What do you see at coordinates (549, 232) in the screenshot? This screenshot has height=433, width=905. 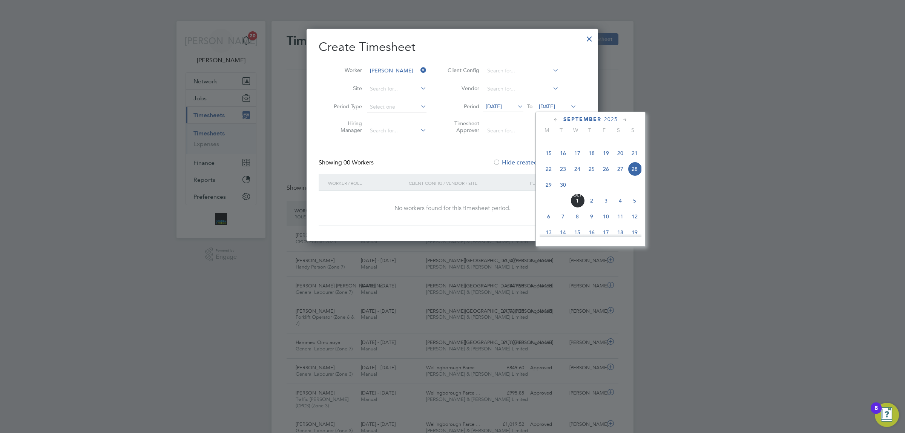 I see `span: 13` at bounding box center [549, 232].